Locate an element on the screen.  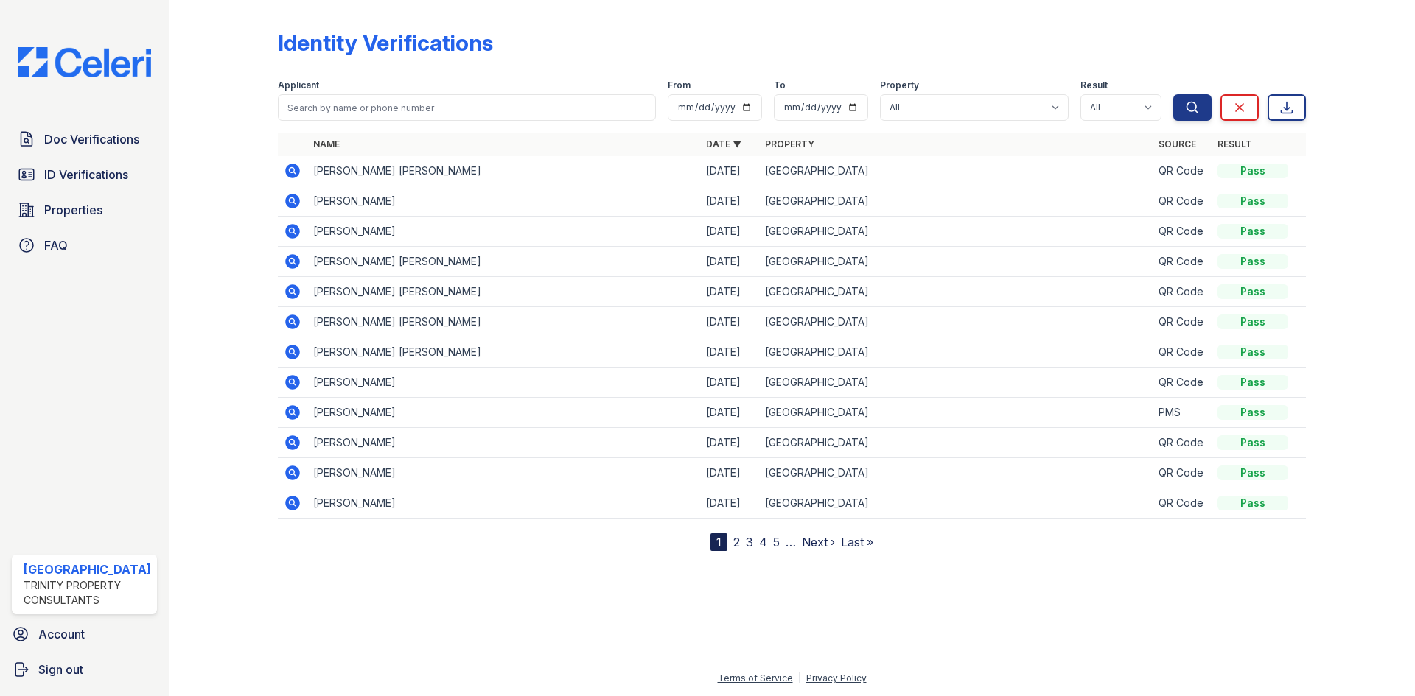
a: Properties is located at coordinates (84, 210).